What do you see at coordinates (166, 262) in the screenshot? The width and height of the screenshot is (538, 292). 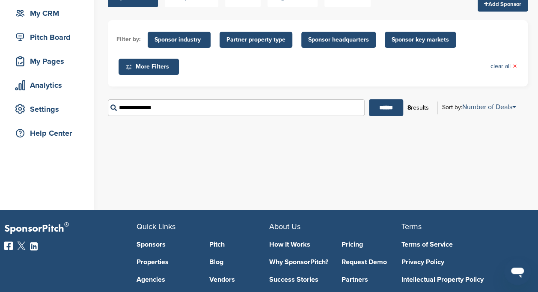 I see `a: Properties` at bounding box center [166, 262].